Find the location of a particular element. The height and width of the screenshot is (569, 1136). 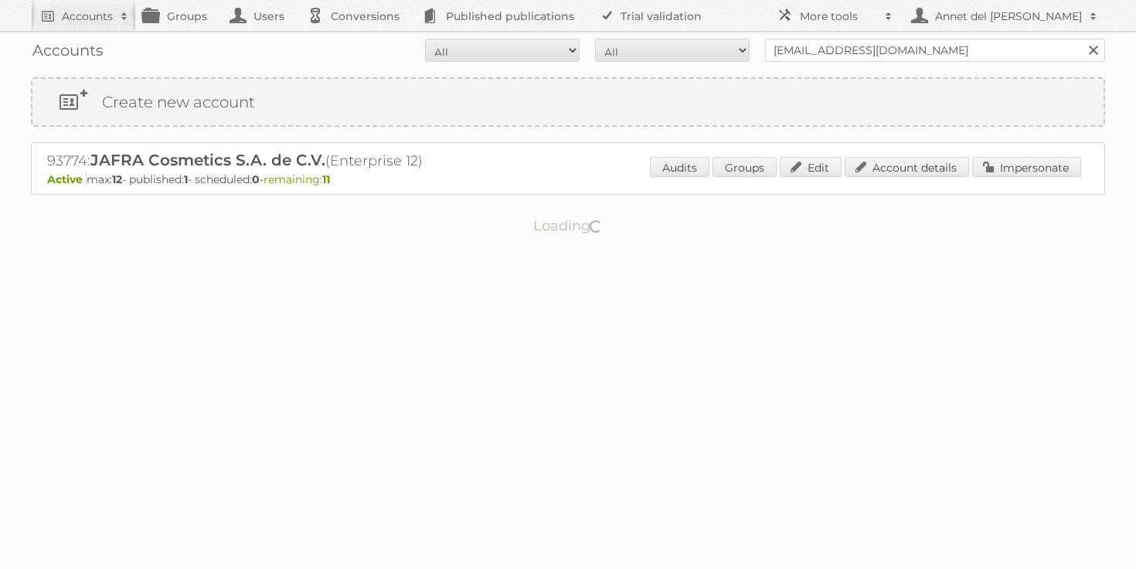

span: JAFRA Cosmetics S.A. de C.V. is located at coordinates (208, 160).